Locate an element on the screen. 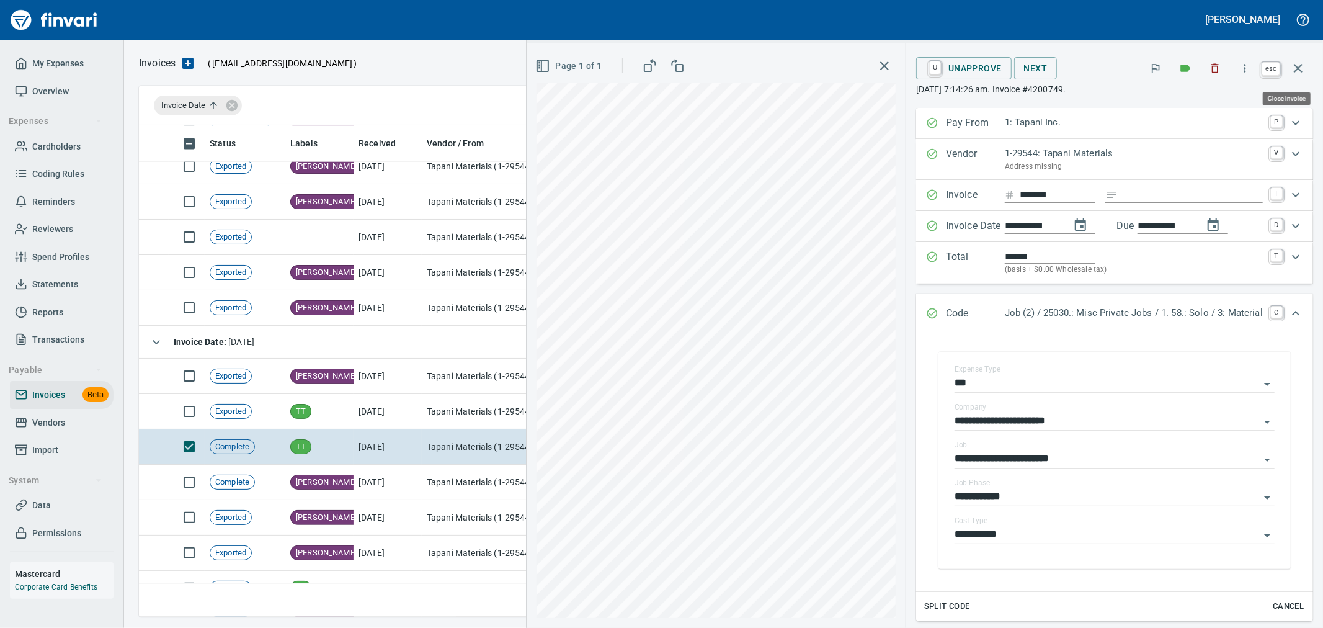  span: Reviewers is located at coordinates (53, 229).